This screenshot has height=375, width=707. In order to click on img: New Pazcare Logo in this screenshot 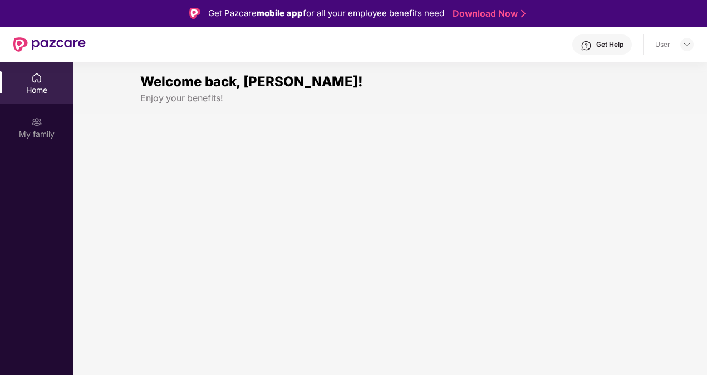, I will do `click(50, 45)`.